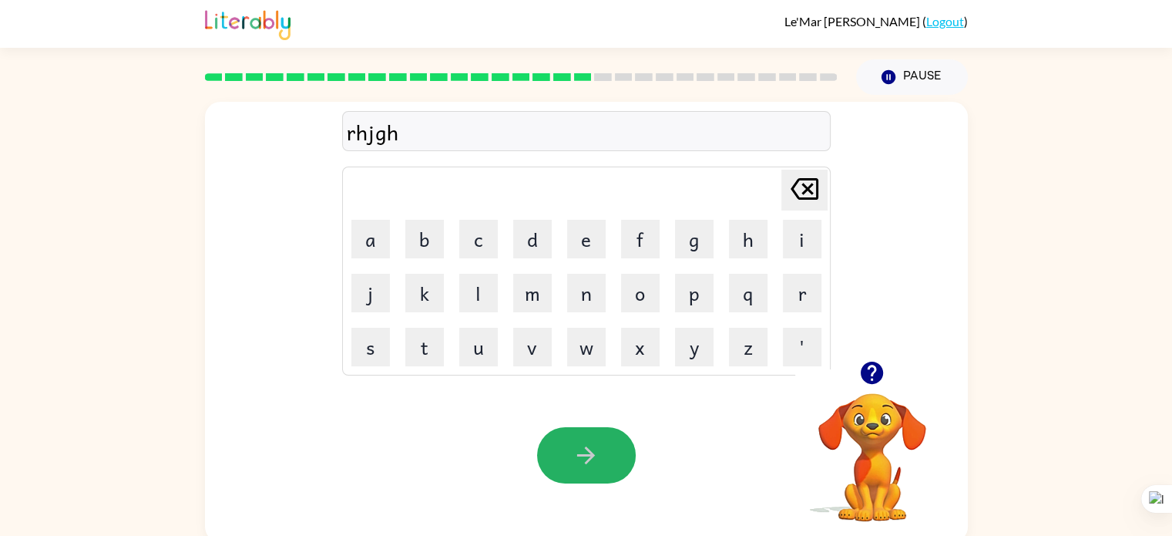 The width and height of the screenshot is (1172, 536). What do you see at coordinates (748, 293) in the screenshot?
I see `button: q` at bounding box center [748, 293].